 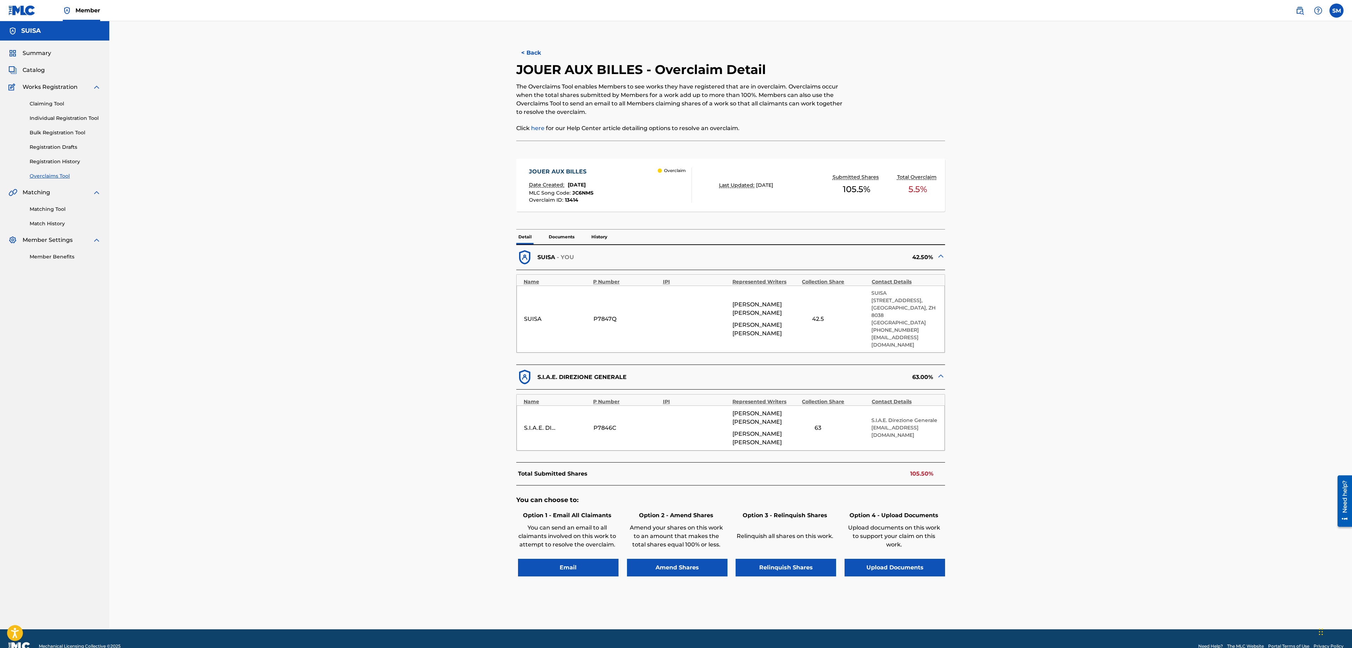 What do you see at coordinates (643, 69) in the screenshot?
I see `h2: JOUER AUX BILLES - Overclaim Detail` at bounding box center [643, 69].